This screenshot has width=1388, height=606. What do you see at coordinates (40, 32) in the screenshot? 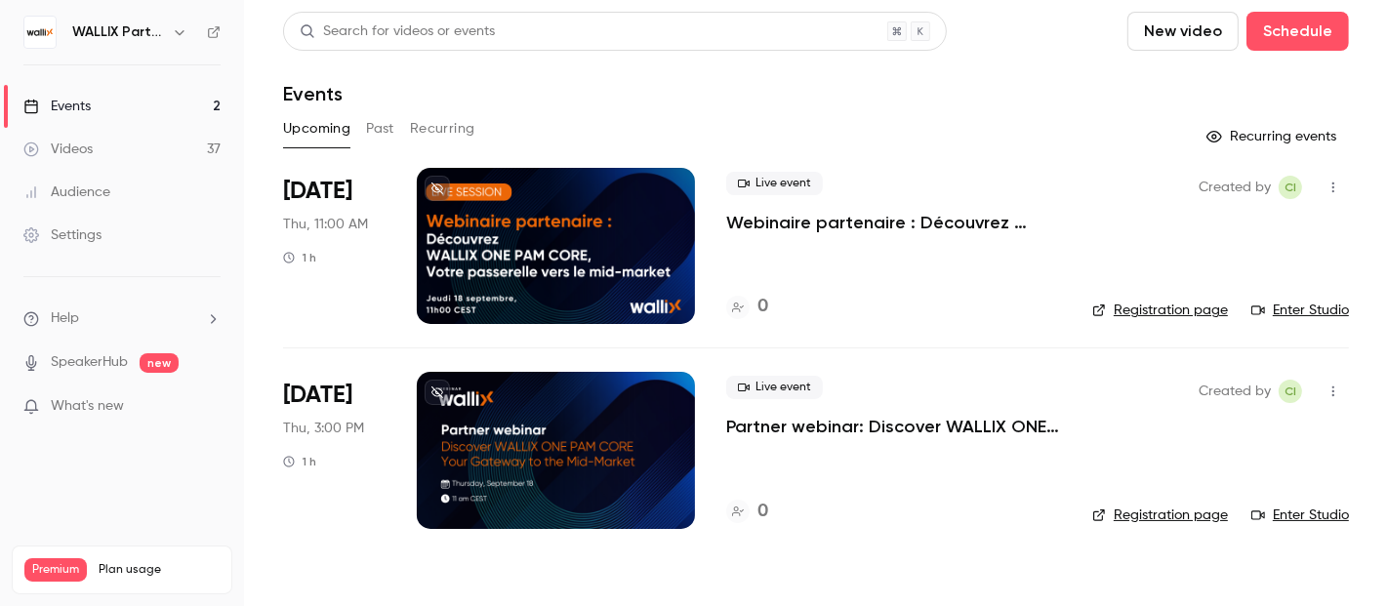
I see `img: WALLIX Partners Channel` at bounding box center [40, 32].